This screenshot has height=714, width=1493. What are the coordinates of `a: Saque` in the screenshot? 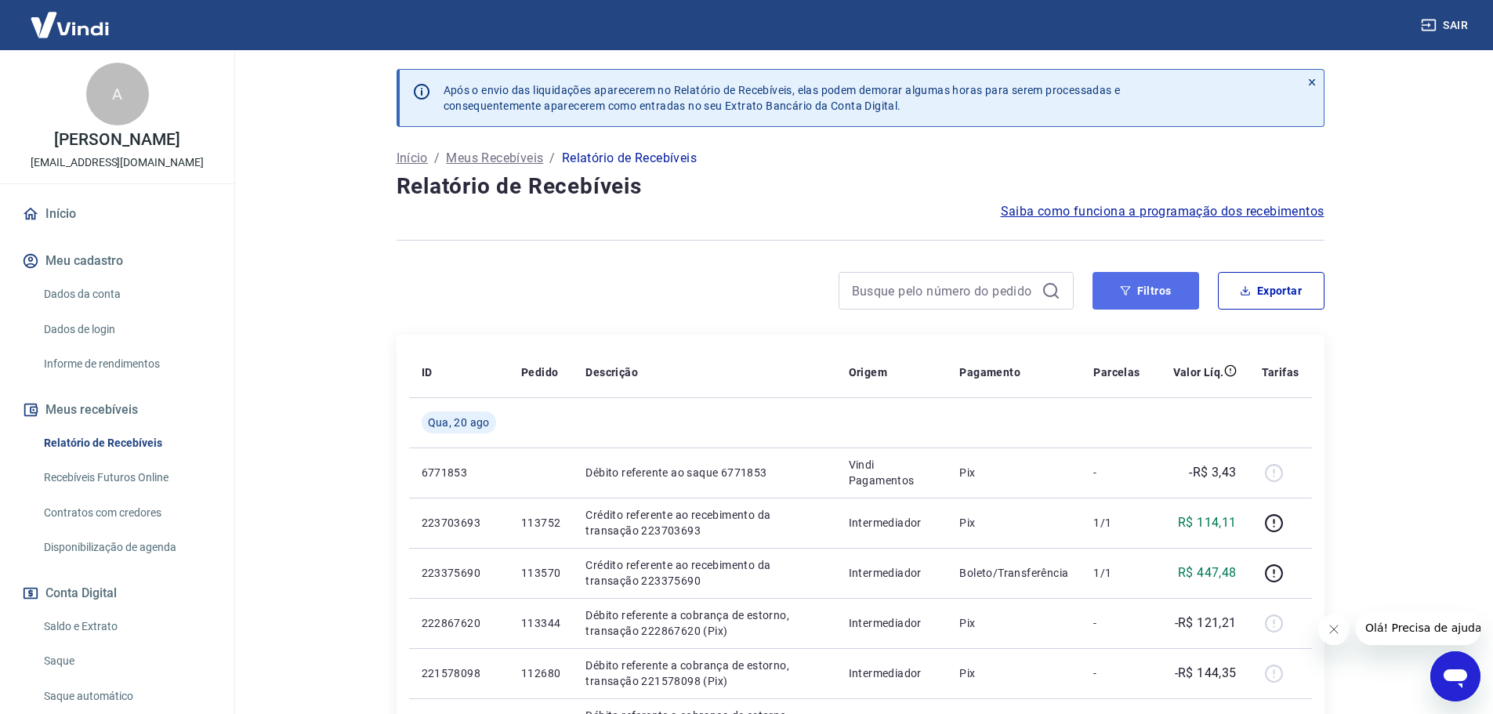 It's located at (126, 661).